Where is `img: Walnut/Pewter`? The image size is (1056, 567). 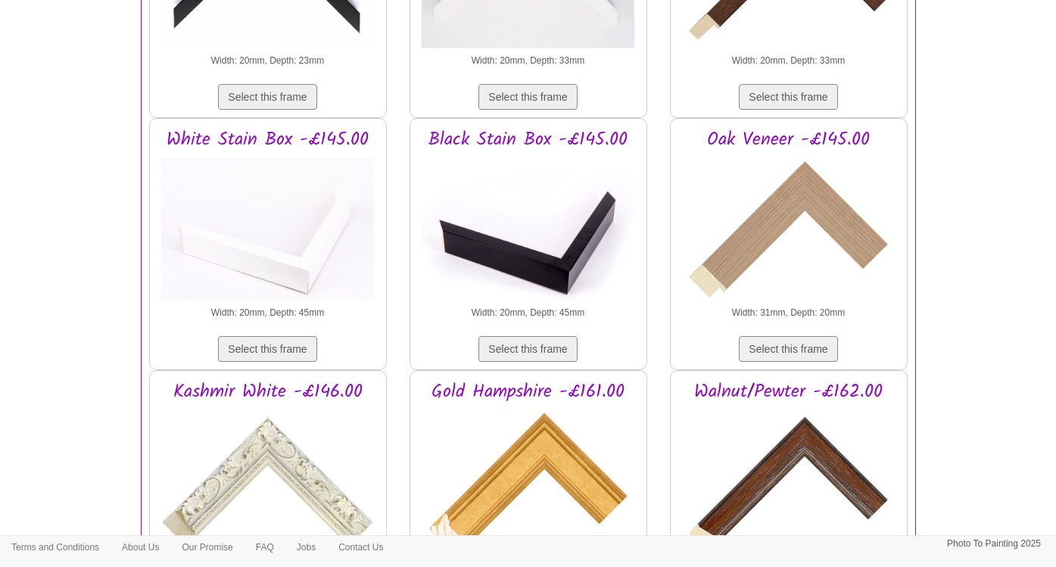 img: Walnut/Pewter is located at coordinates (788, 482).